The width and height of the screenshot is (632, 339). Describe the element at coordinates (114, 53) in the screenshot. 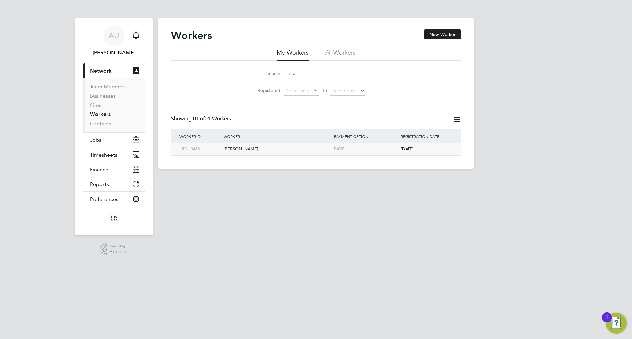

I see `span: Azmat Ullah` at that location.